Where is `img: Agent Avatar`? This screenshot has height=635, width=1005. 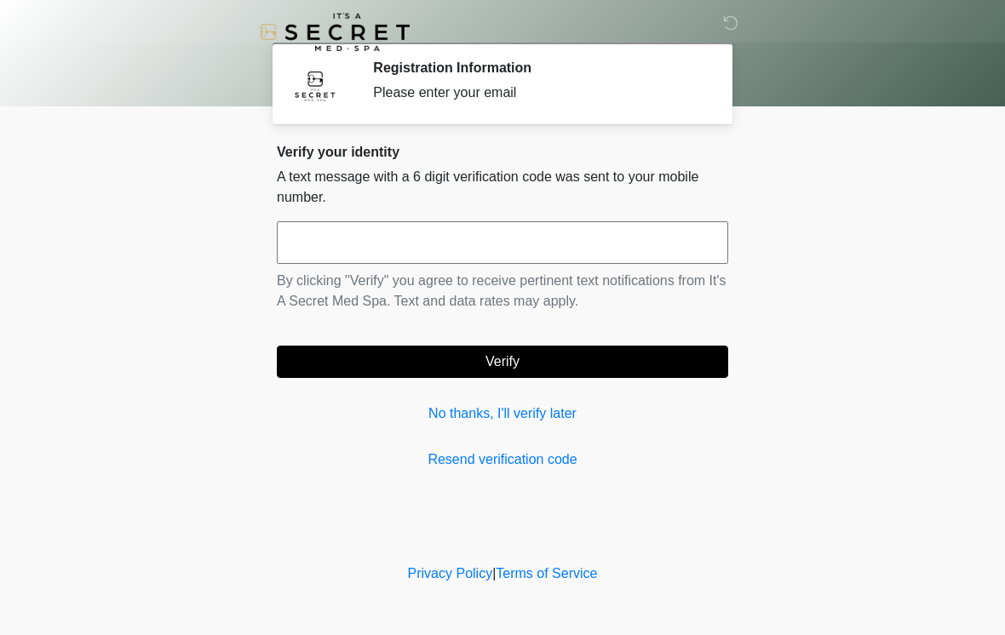 img: Agent Avatar is located at coordinates (315, 85).